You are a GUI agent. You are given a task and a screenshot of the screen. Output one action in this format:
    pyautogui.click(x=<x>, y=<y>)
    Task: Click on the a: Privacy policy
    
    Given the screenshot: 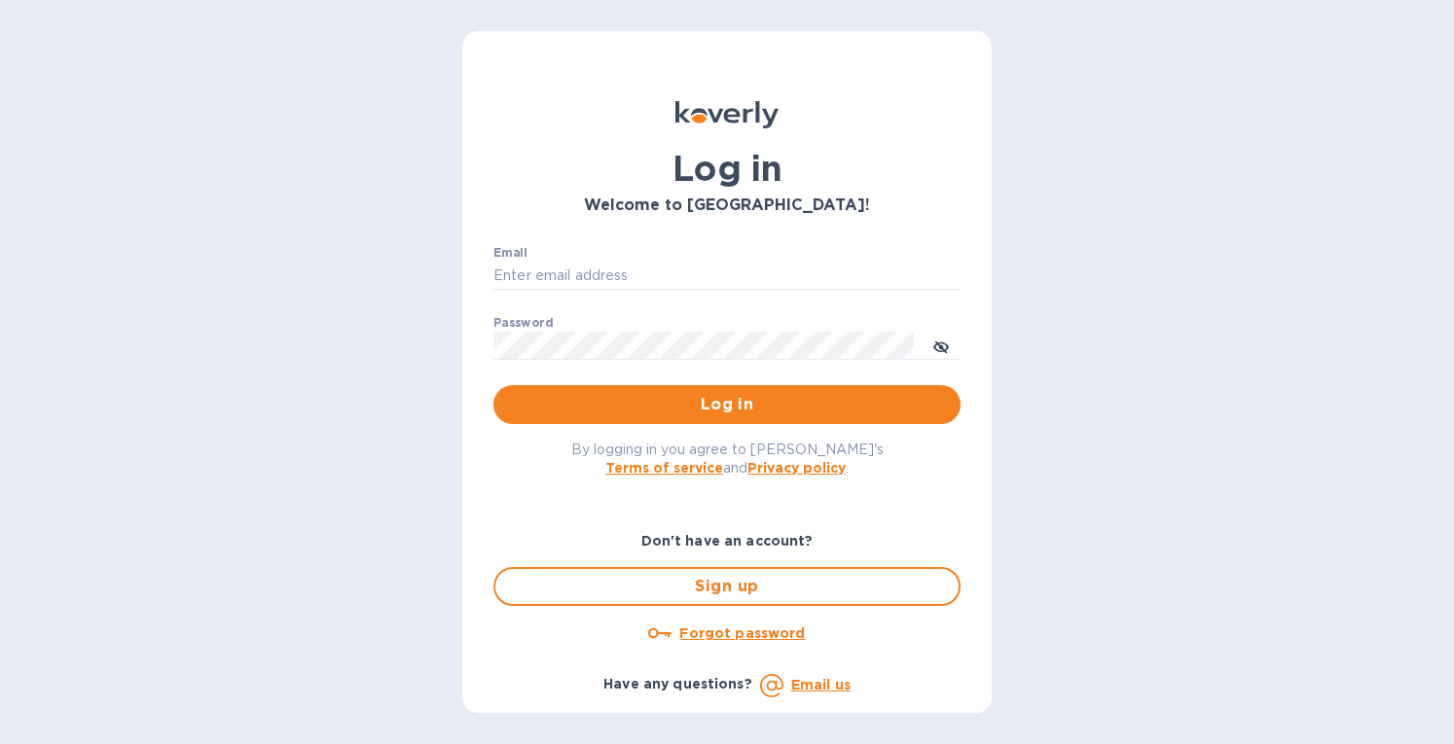 What is the action you would take?
    pyautogui.click(x=796, y=468)
    